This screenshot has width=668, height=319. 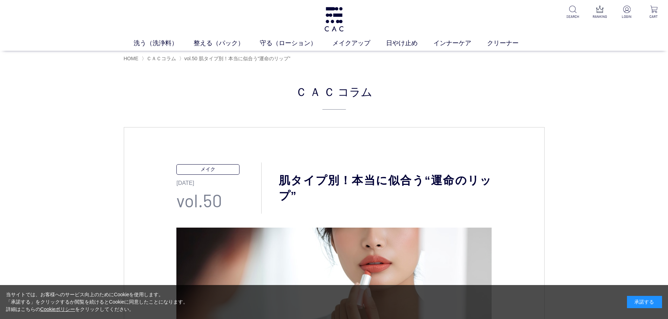 What do you see at coordinates (296, 43) in the screenshot?
I see `a: 守る（ローション）` at bounding box center [296, 43].